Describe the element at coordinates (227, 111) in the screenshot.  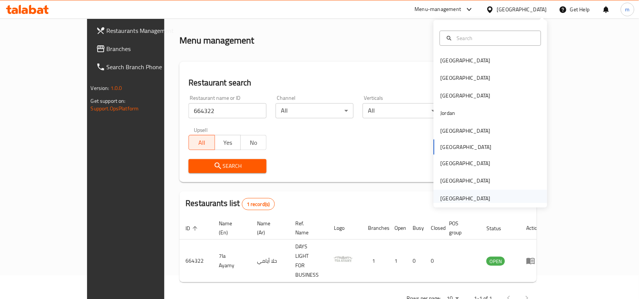
I see `input: Search for restaurant name or ID..` at that location.